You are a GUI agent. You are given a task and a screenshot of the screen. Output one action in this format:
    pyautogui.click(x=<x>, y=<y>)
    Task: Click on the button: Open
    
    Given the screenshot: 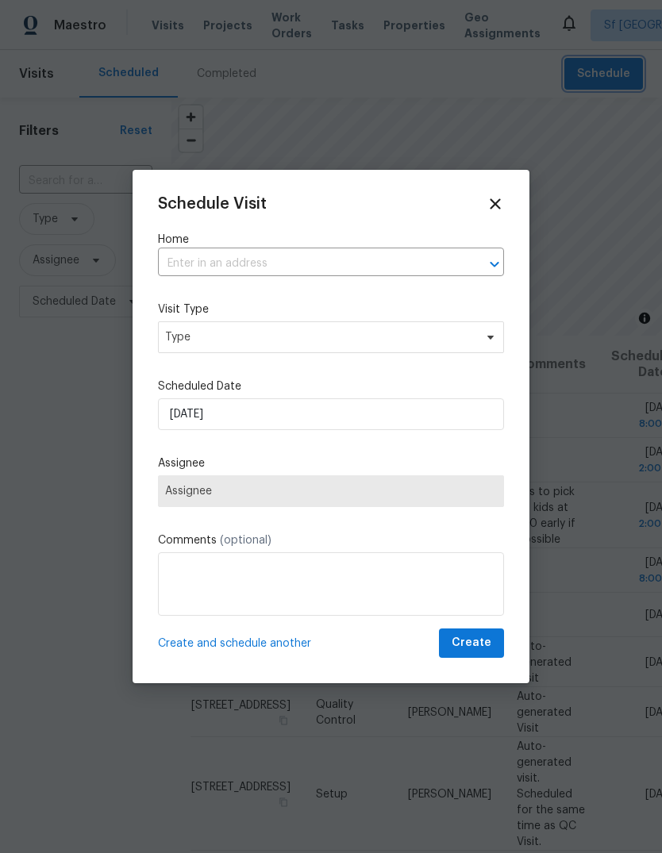 What is the action you would take?
    pyautogui.click(x=495, y=264)
    